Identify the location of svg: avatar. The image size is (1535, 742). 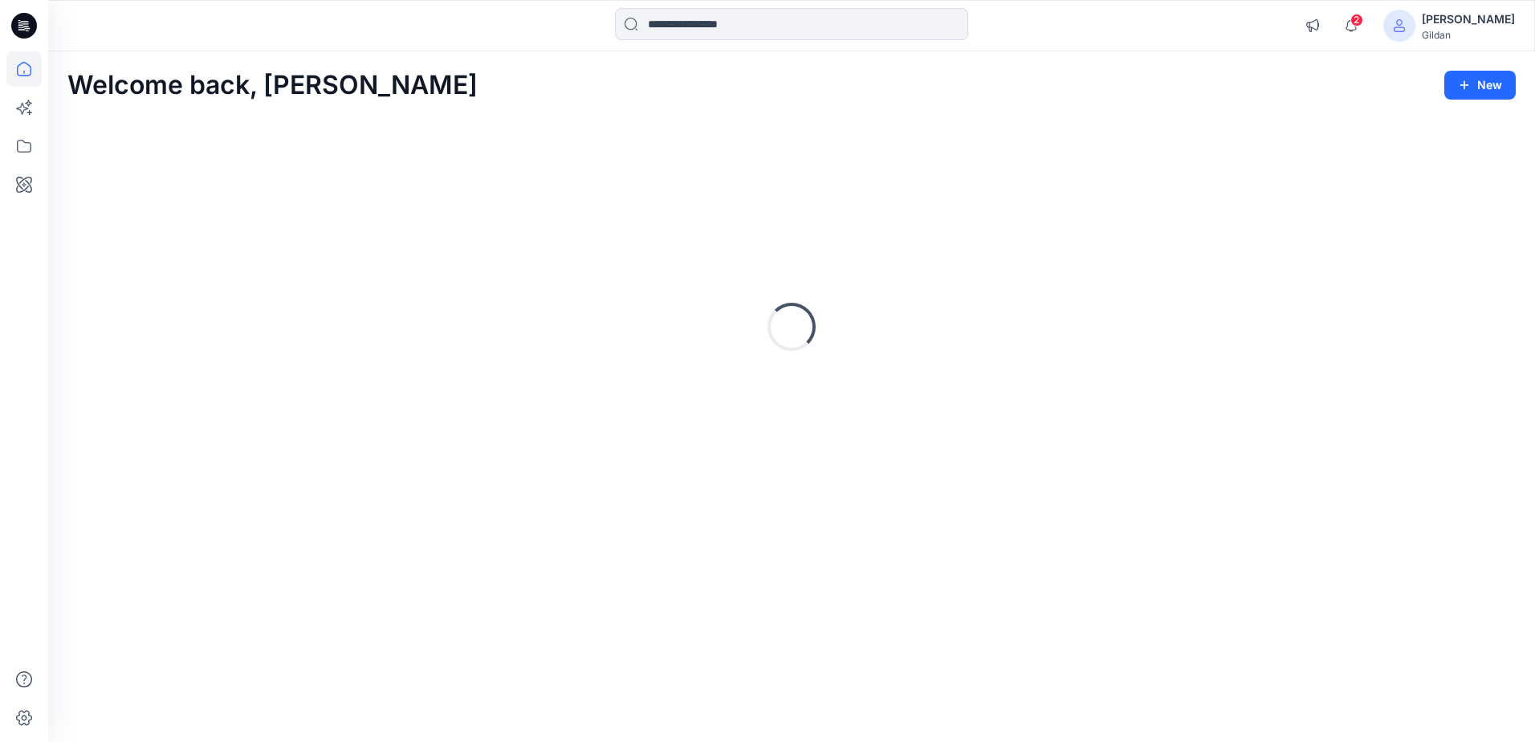
(1399, 26).